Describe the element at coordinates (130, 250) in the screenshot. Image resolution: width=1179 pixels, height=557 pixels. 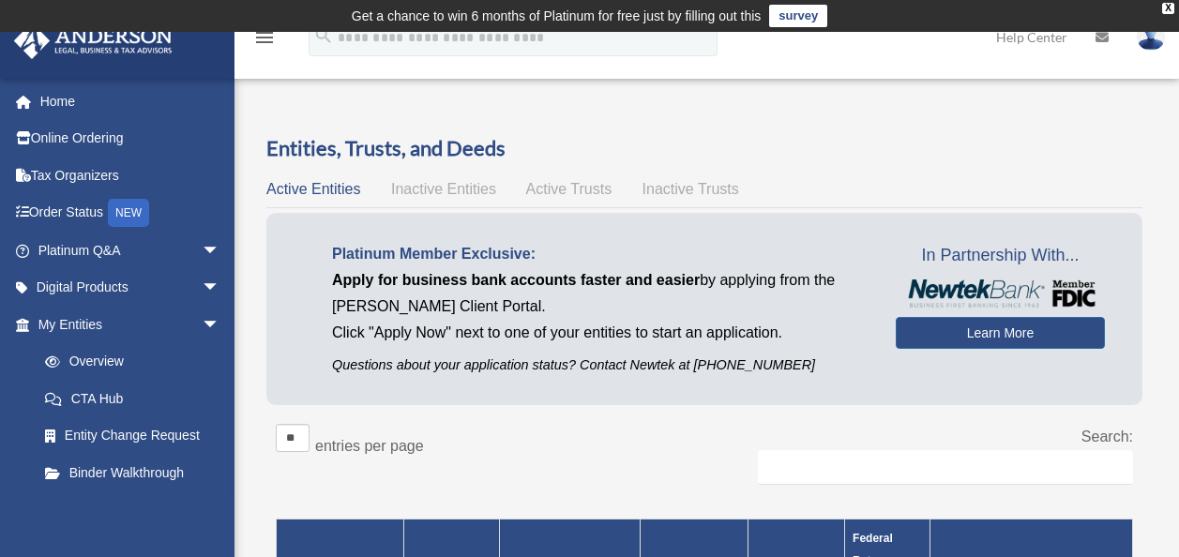
I see `a: Platinum Q&Aarrow_drop_down` at that location.